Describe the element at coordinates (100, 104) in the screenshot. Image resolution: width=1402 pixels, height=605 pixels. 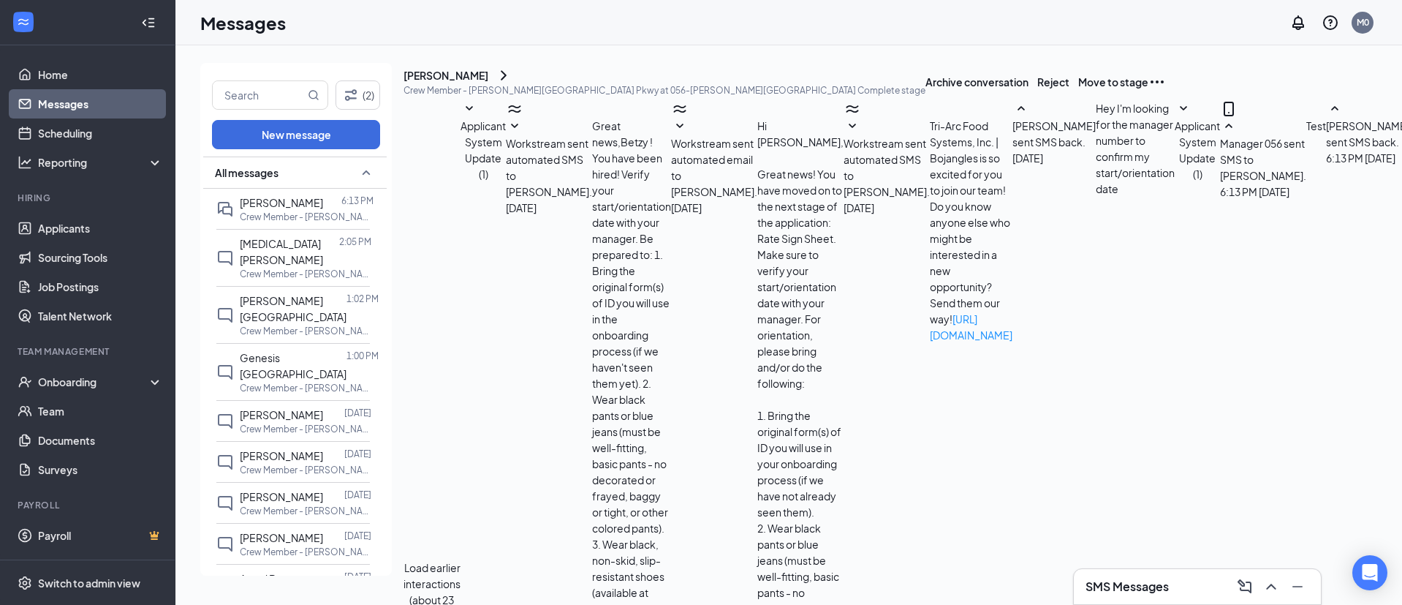
I see `a: Messages` at that location.